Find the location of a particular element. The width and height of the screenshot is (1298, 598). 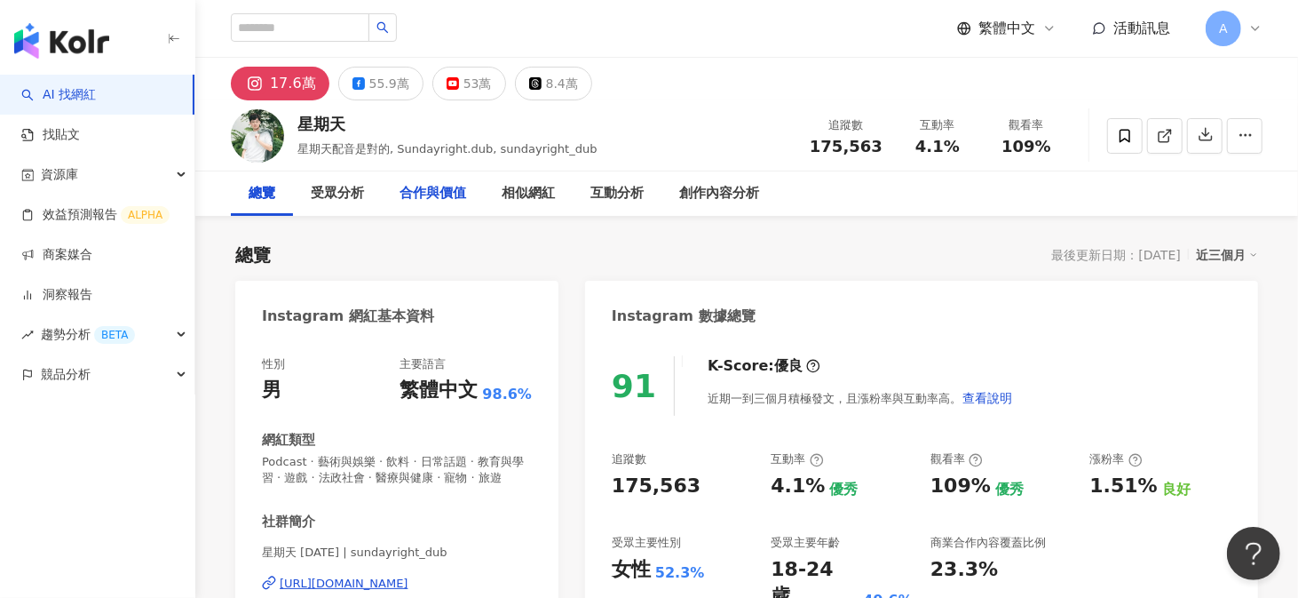

div: Instagram 網紅基本資料 is located at coordinates (348, 316).